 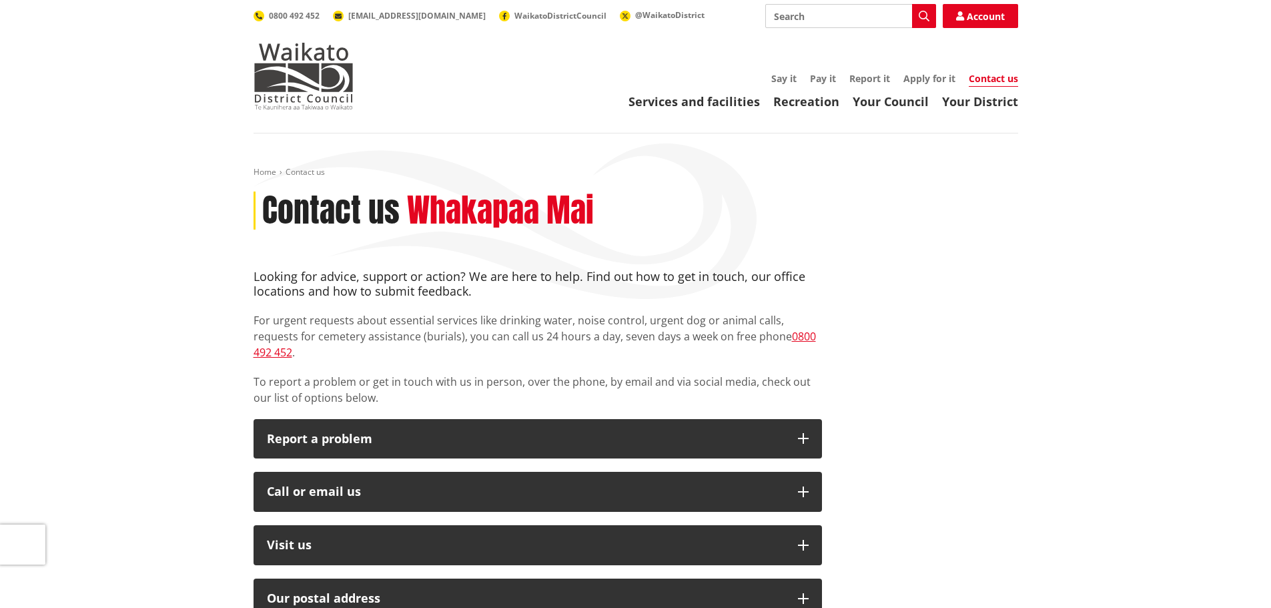 What do you see at coordinates (538, 545) in the screenshot?
I see `button: Visit us` at bounding box center [538, 545].